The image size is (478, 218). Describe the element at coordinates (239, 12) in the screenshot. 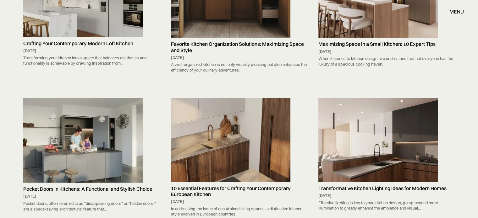

I see `a: home` at that location.